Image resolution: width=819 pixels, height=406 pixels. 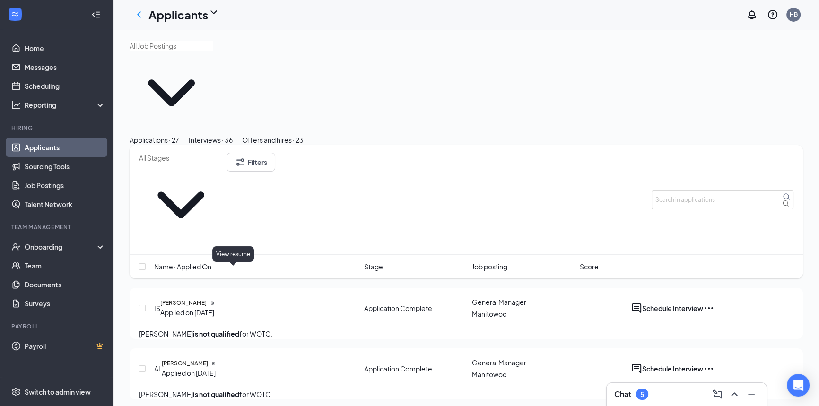 What do you see at coordinates (718, 395) in the screenshot?
I see `button: ComposeMessage` at bounding box center [718, 395].